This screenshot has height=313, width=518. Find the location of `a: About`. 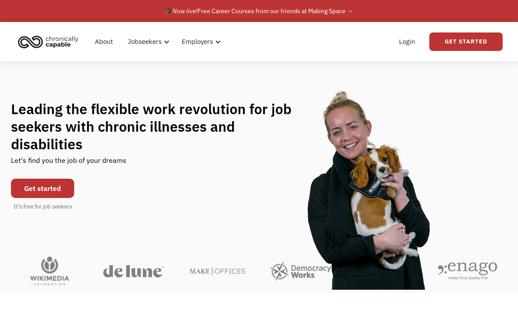

a: About is located at coordinates (104, 42).